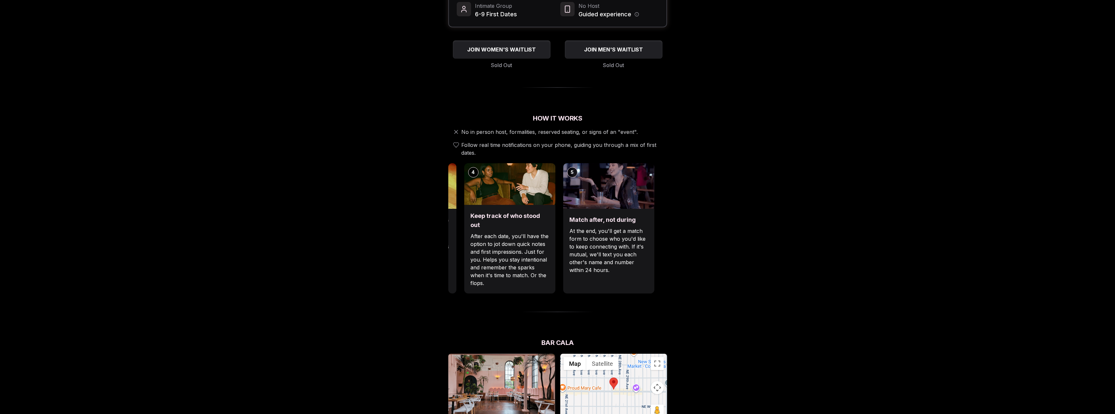 This screenshot has height=414, width=1115. I want to click on img: Keep track of who stood out, so click(510, 184).